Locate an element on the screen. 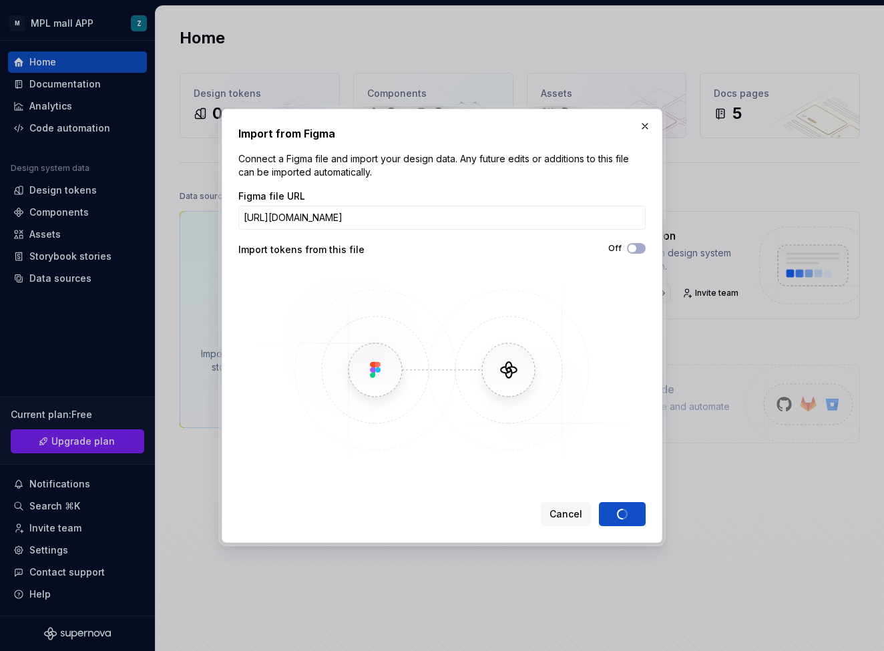 The image size is (884, 651). h2: Import from Figma is located at coordinates (442, 133).